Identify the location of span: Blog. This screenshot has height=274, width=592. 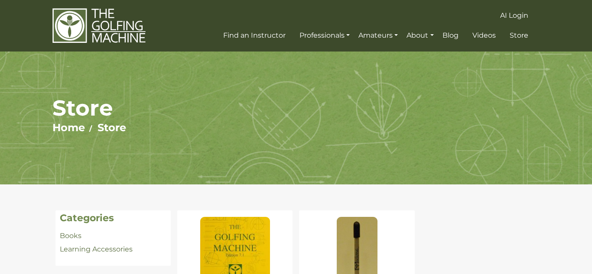
(450, 35).